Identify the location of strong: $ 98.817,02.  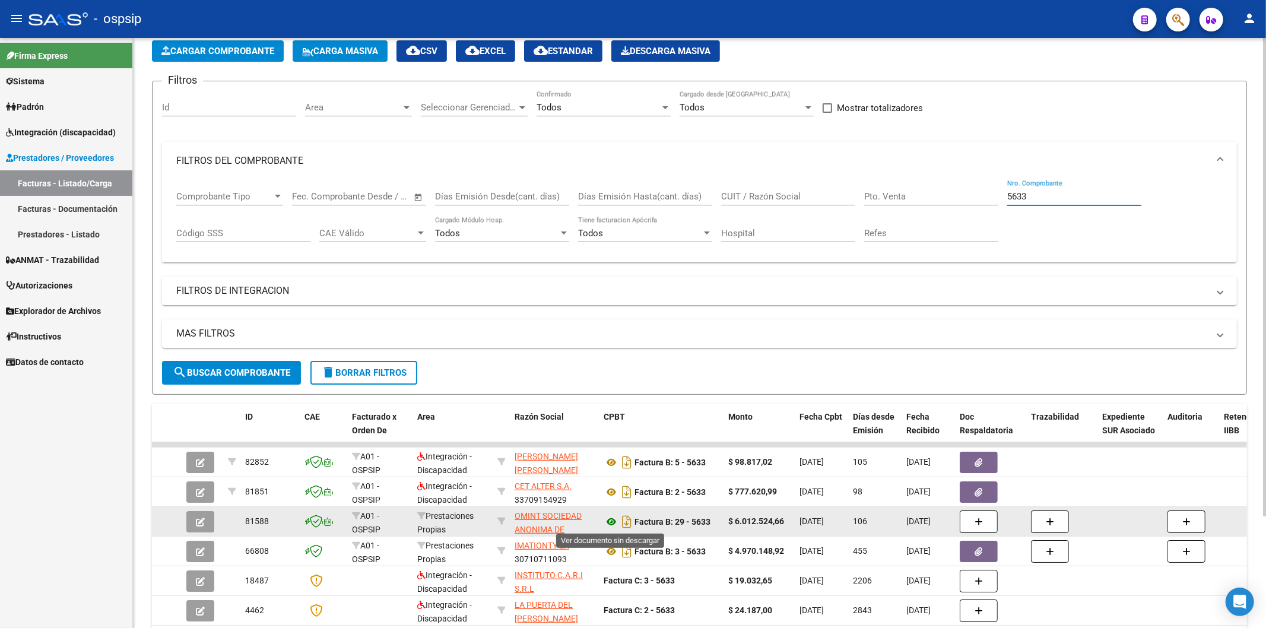
(750, 462).